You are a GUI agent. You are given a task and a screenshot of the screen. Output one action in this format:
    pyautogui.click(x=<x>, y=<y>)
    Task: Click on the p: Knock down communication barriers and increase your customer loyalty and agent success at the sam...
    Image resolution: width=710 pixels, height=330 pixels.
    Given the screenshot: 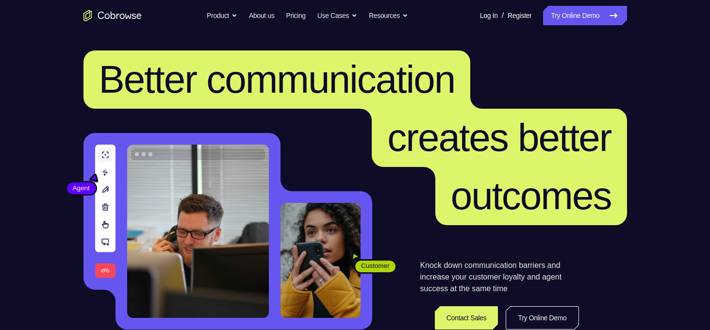 What is the action you would take?
    pyautogui.click(x=499, y=277)
    